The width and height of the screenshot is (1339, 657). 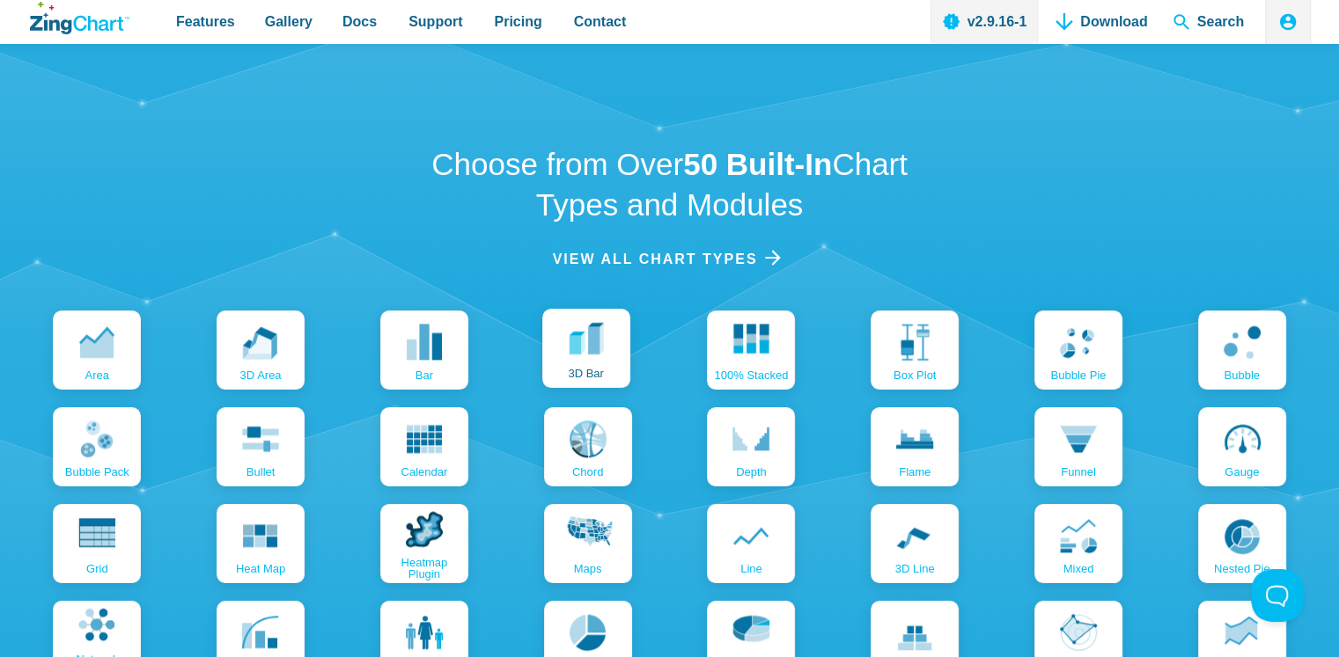 What do you see at coordinates (205, 21) in the screenshot?
I see `span: Features` at bounding box center [205, 21].